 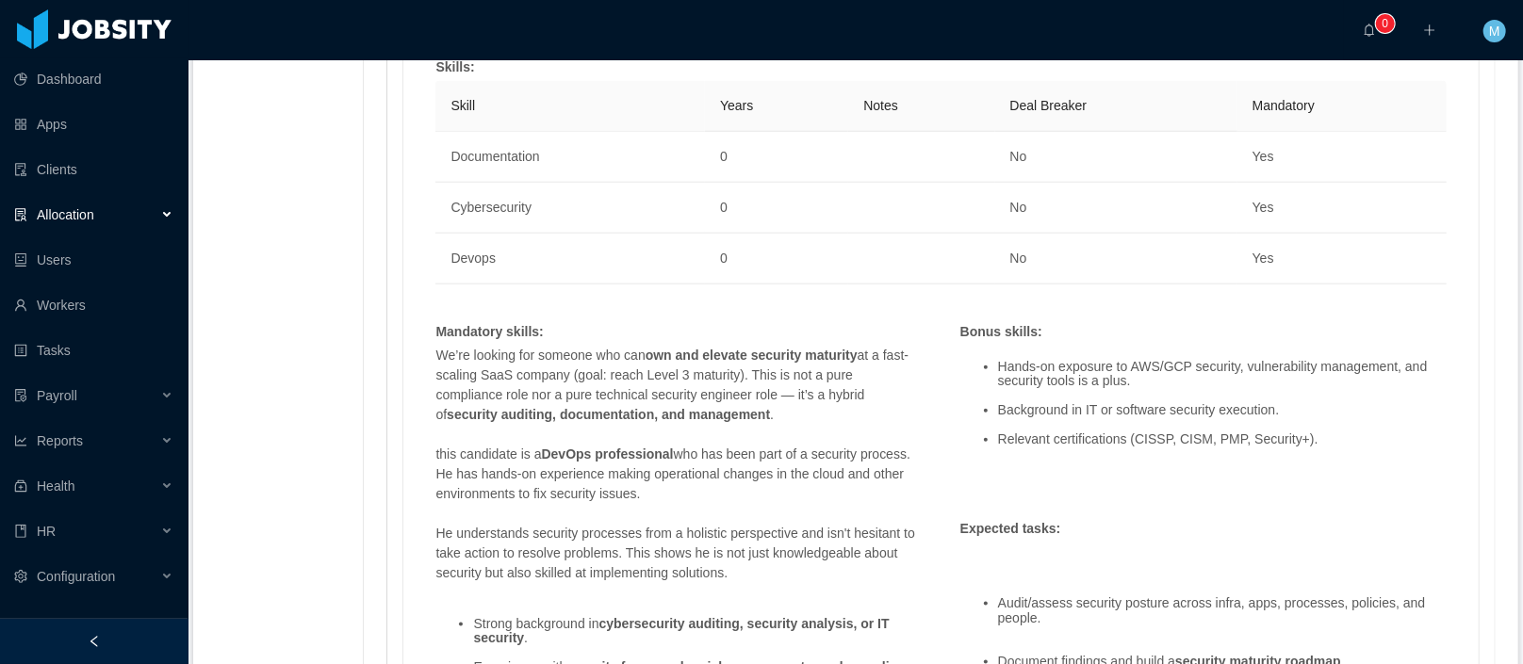 I want to click on a: icon: robotUsers, so click(x=93, y=260).